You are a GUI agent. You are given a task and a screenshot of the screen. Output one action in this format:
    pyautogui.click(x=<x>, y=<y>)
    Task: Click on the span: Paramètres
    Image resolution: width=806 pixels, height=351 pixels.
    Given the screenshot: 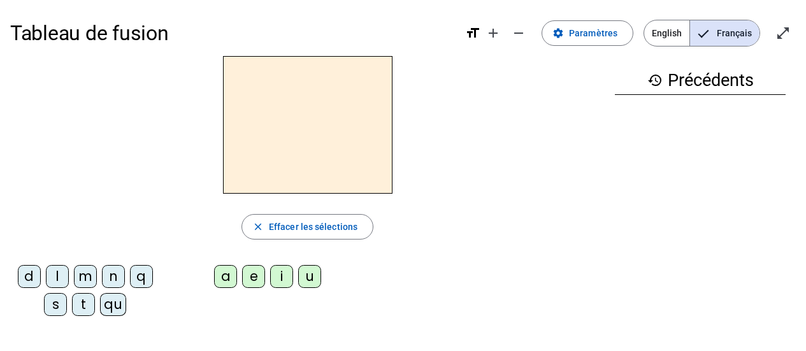 What is the action you would take?
    pyautogui.click(x=593, y=33)
    